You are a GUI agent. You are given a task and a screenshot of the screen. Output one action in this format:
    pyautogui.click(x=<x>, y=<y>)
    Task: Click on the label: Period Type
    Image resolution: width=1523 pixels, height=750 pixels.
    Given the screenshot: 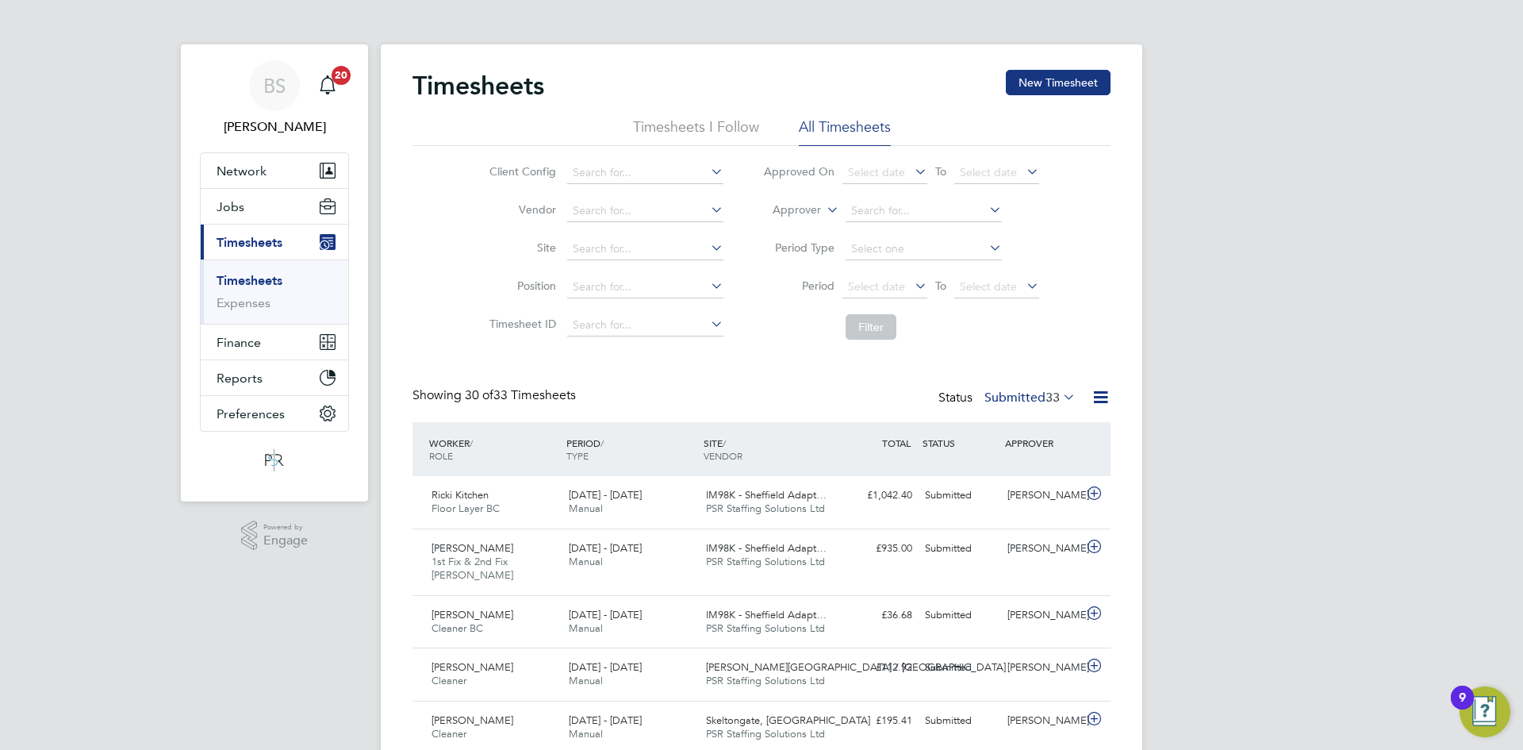 What is the action you would take?
    pyautogui.click(x=799, y=248)
    